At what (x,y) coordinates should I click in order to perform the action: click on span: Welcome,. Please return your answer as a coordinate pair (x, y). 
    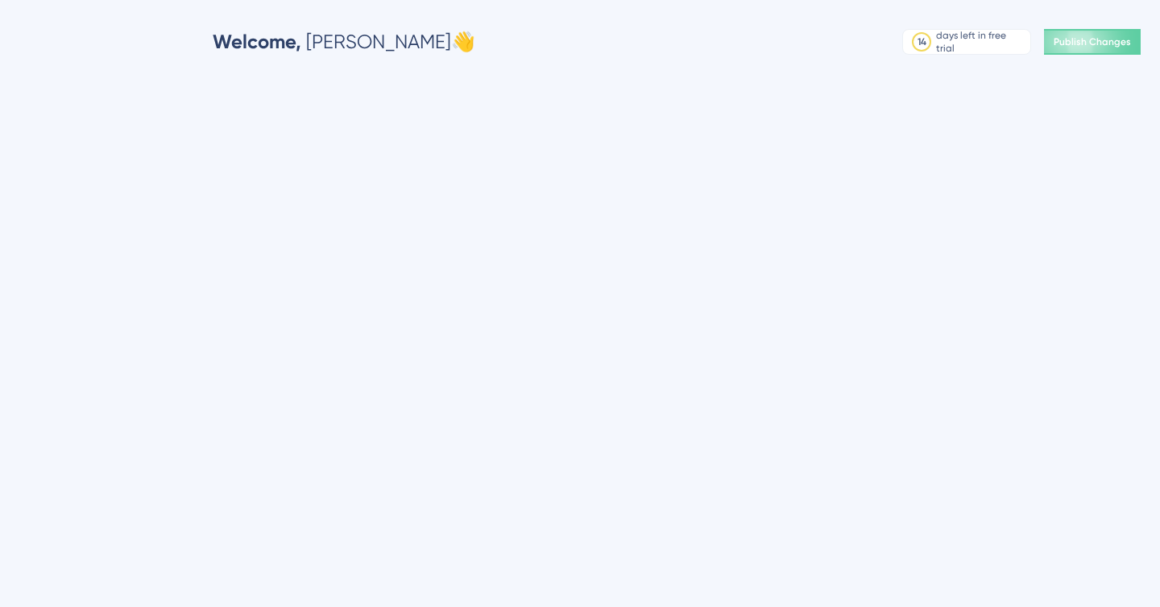
    Looking at the image, I should click on (257, 41).